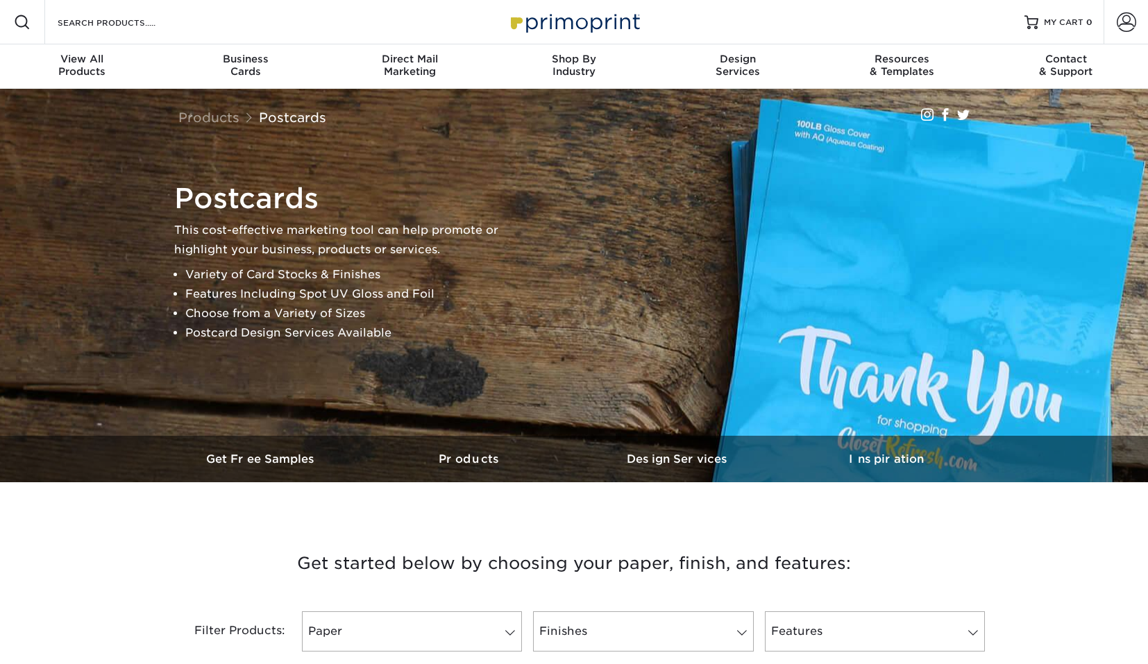  I want to click on h3: Inspiration, so click(886, 459).